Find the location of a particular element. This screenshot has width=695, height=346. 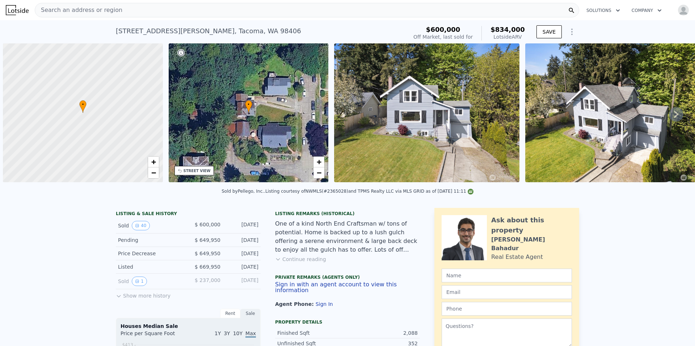

span: 10Y is located at coordinates (238, 334).